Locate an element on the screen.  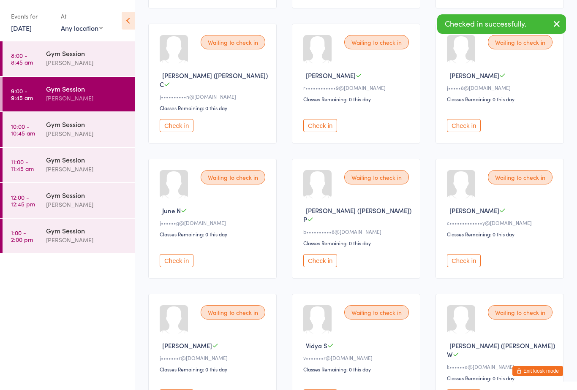
span: Vidya S is located at coordinates (316, 346).